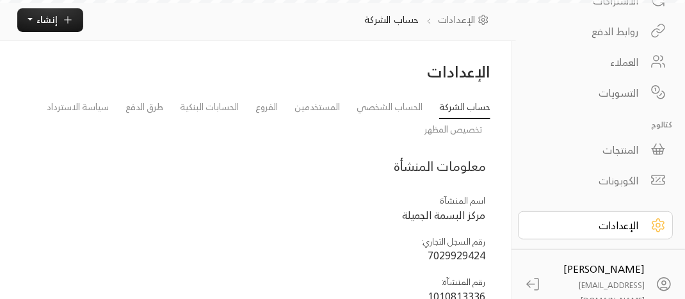  Describe the element at coordinates (440, 166) in the screenshot. I see `span: معلومات المنشأة` at that location.